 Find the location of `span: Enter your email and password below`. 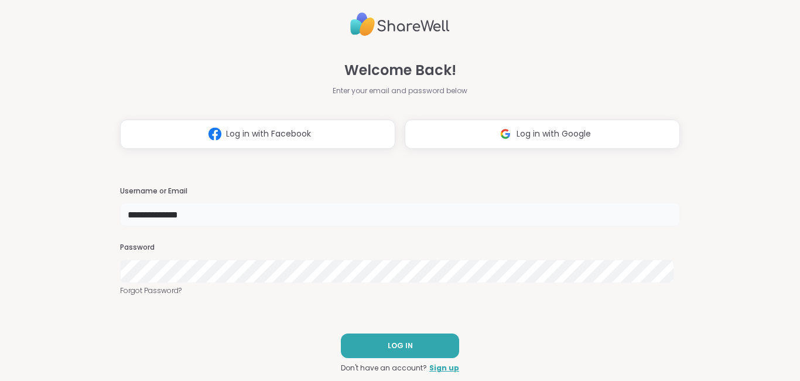

span: Enter your email and password below is located at coordinates (400, 91).